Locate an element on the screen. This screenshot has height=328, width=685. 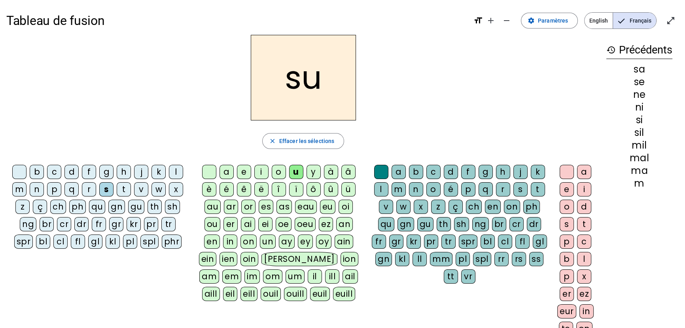
div: oi is located at coordinates (346, 207).